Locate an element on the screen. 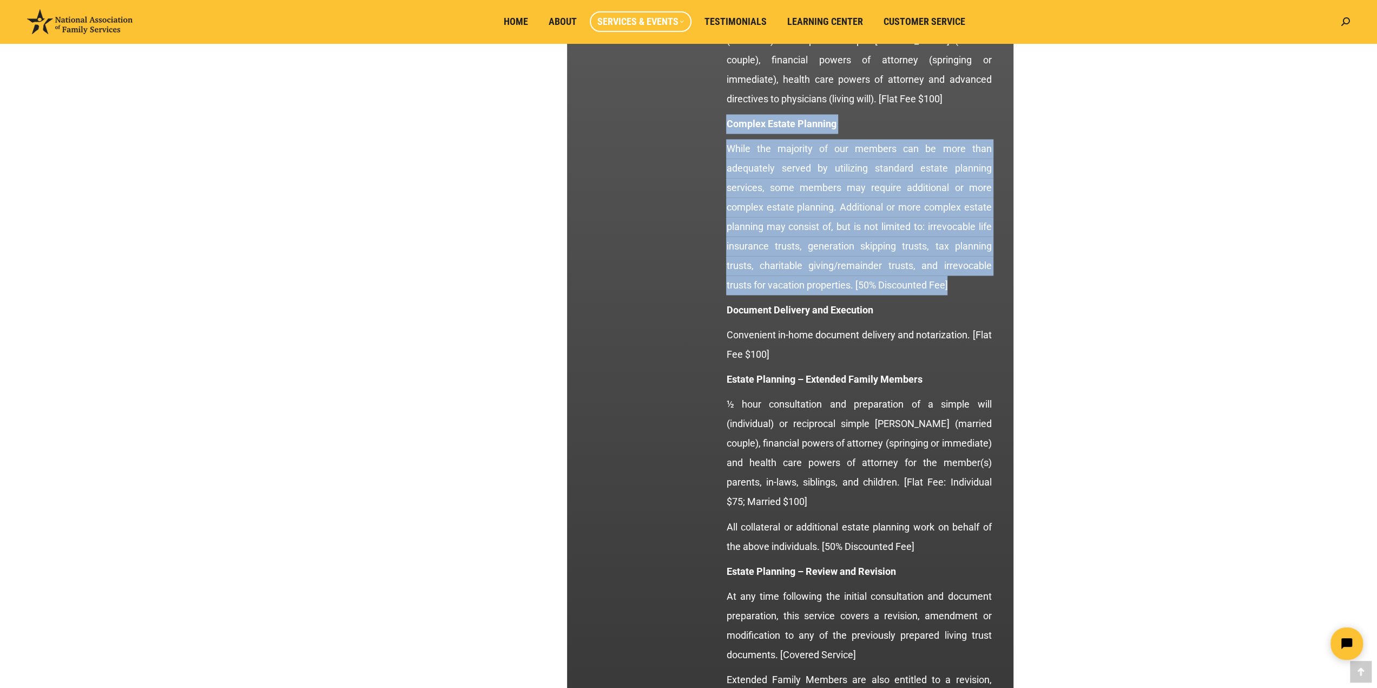 The height and width of the screenshot is (688, 1377). span: Home is located at coordinates (515, 22).